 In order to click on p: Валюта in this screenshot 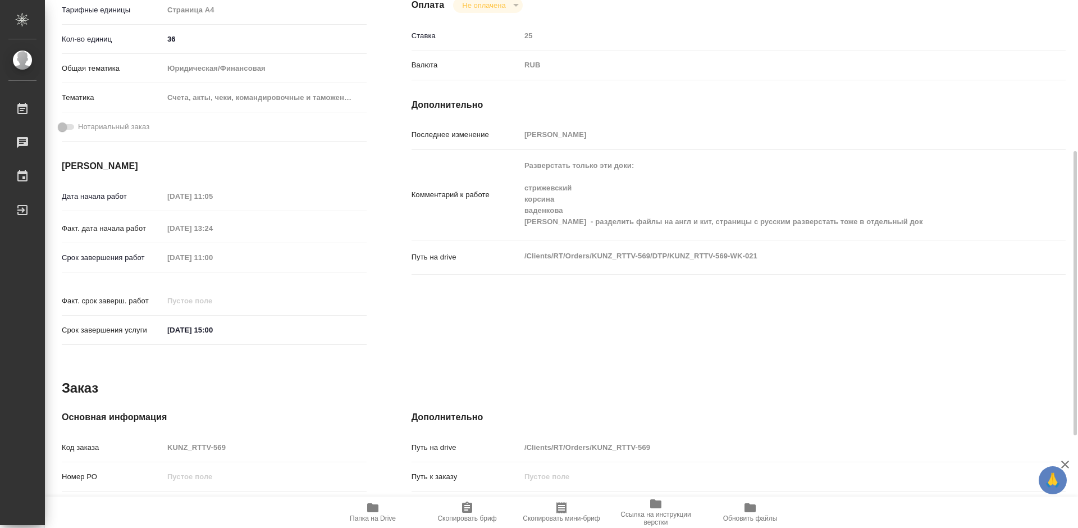, I will do `click(466, 65)`.